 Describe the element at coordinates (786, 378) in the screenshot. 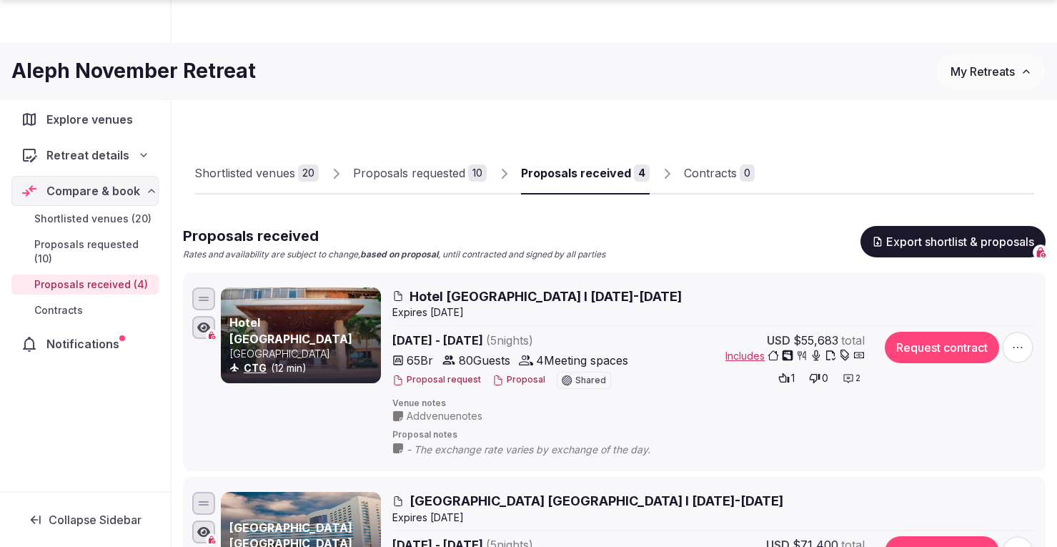

I see `button: 1` at that location.